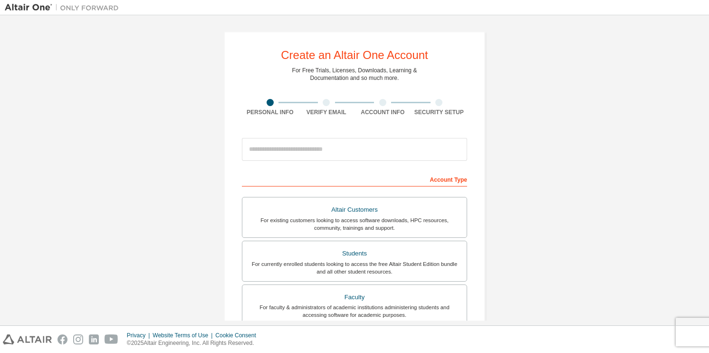 This screenshot has width=709, height=353. I want to click on div: For faculty & administrators of academic institutions administering students and accessing softwa..., so click(355, 311).